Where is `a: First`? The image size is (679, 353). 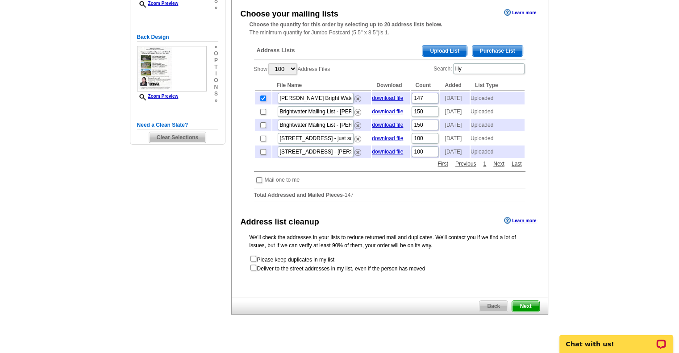
a: First is located at coordinates (443, 164).